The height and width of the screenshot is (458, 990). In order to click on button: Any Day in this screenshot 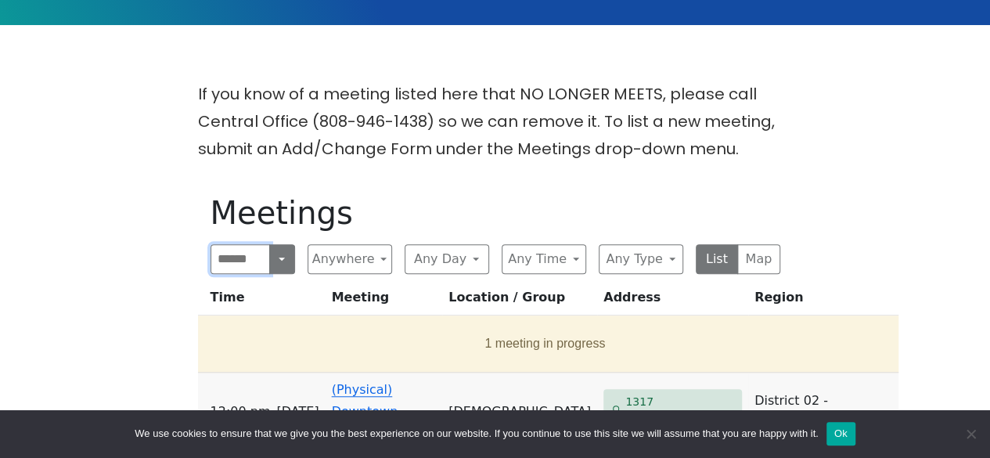, I will do `click(447, 259)`.